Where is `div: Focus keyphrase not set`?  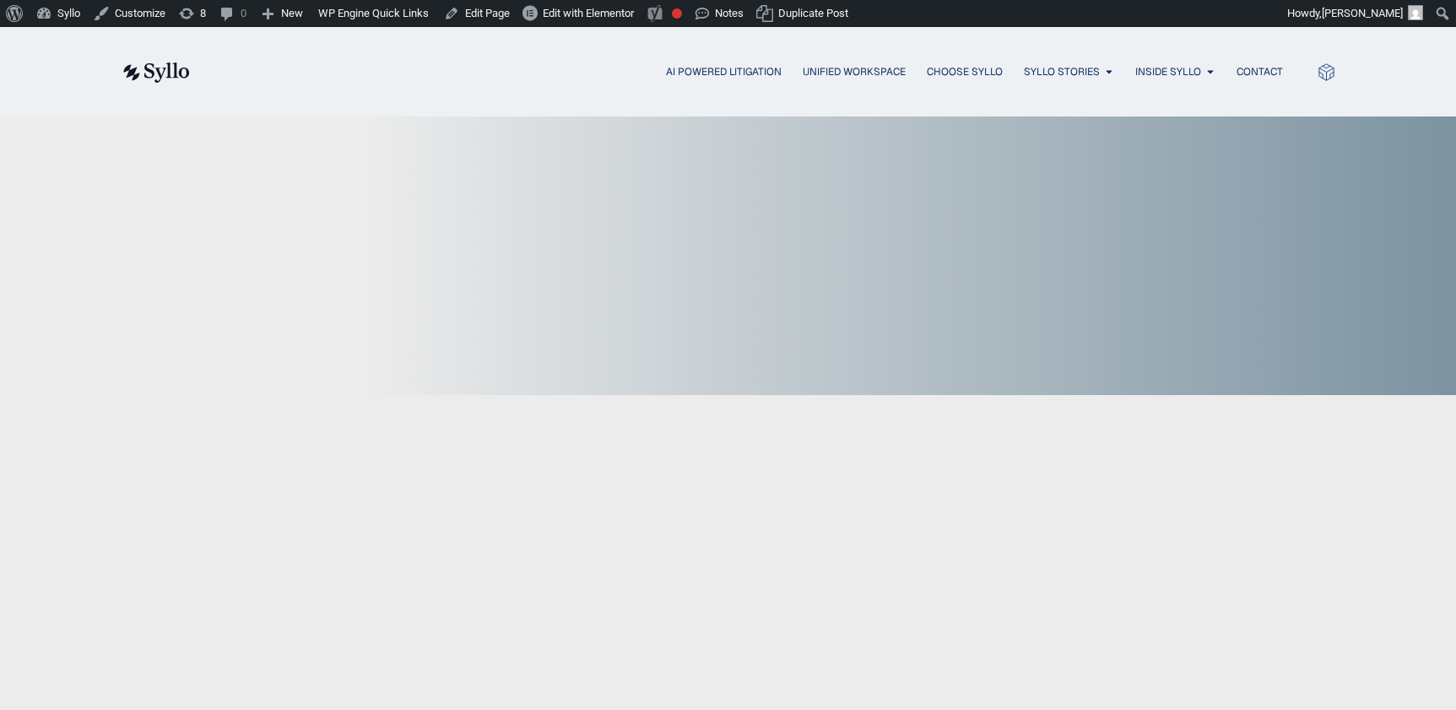 div: Focus keyphrase not set is located at coordinates (677, 14).